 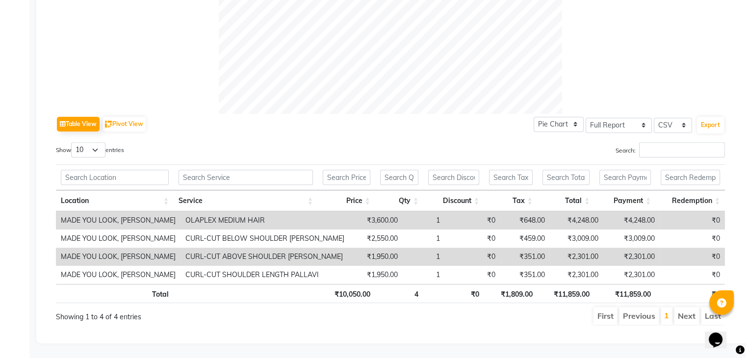 What do you see at coordinates (399, 293) in the screenshot?
I see `th: 4` at bounding box center [399, 293].